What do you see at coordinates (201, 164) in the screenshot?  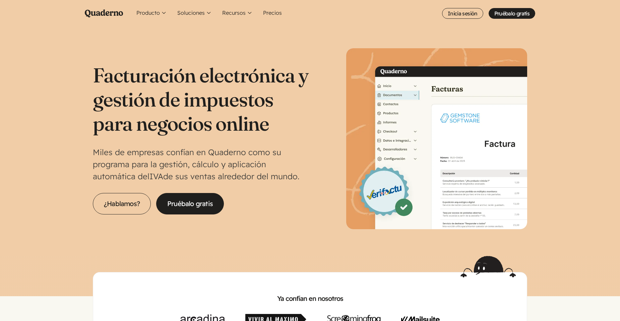 I see `p: Miles de empresas confían en Quaderno como su programa para la gestión, cálculo y aplicación auto...` at bounding box center [201, 164].